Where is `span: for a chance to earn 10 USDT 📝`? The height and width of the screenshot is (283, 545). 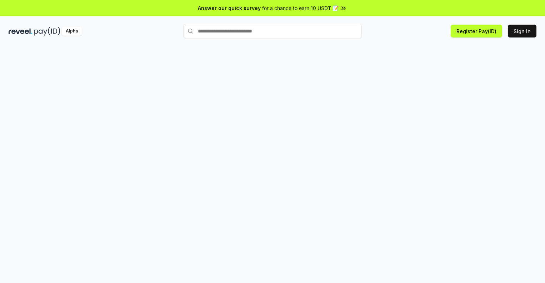
span: for a chance to earn 10 USDT 📝 is located at coordinates (300, 8).